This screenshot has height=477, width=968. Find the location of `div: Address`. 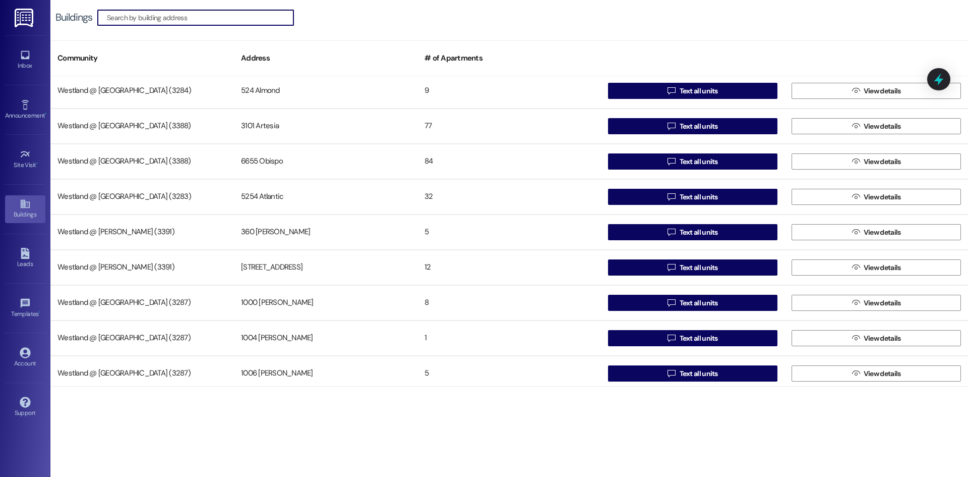

div: Address is located at coordinates (326, 58).